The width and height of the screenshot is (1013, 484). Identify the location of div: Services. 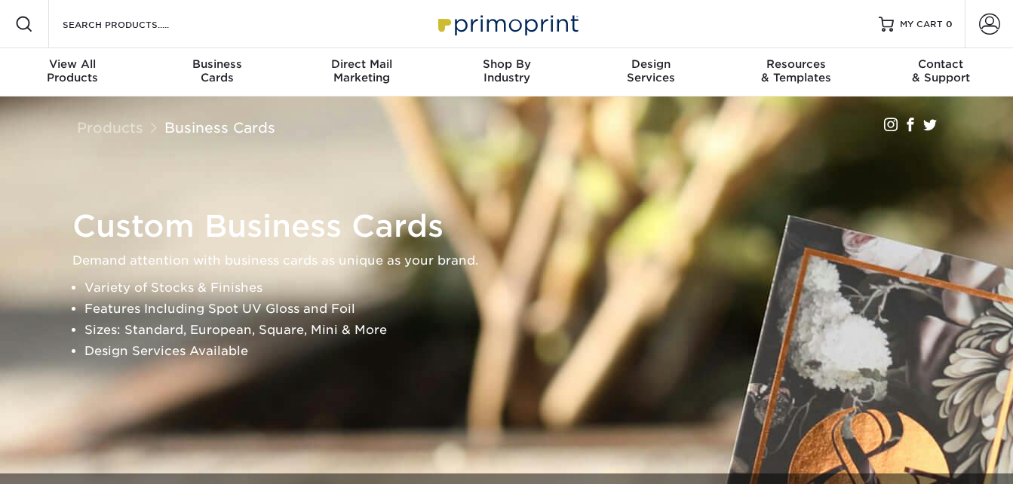
(651, 71).